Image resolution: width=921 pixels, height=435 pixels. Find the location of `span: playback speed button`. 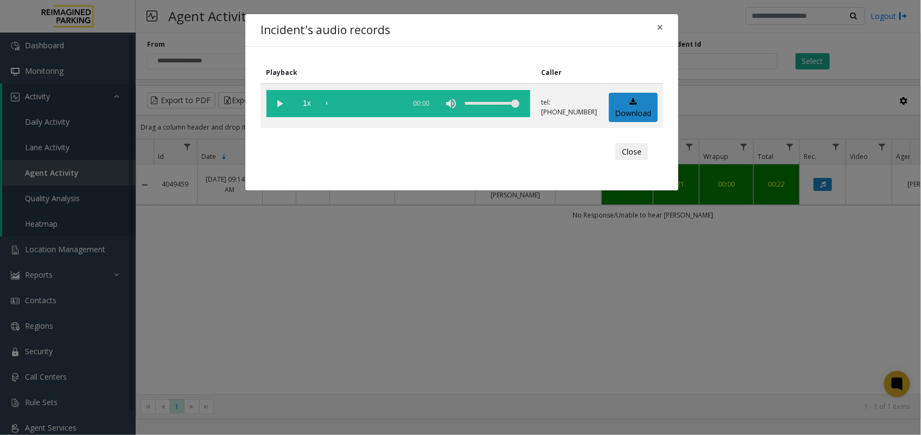

span: playback speed button is located at coordinates (307, 104).